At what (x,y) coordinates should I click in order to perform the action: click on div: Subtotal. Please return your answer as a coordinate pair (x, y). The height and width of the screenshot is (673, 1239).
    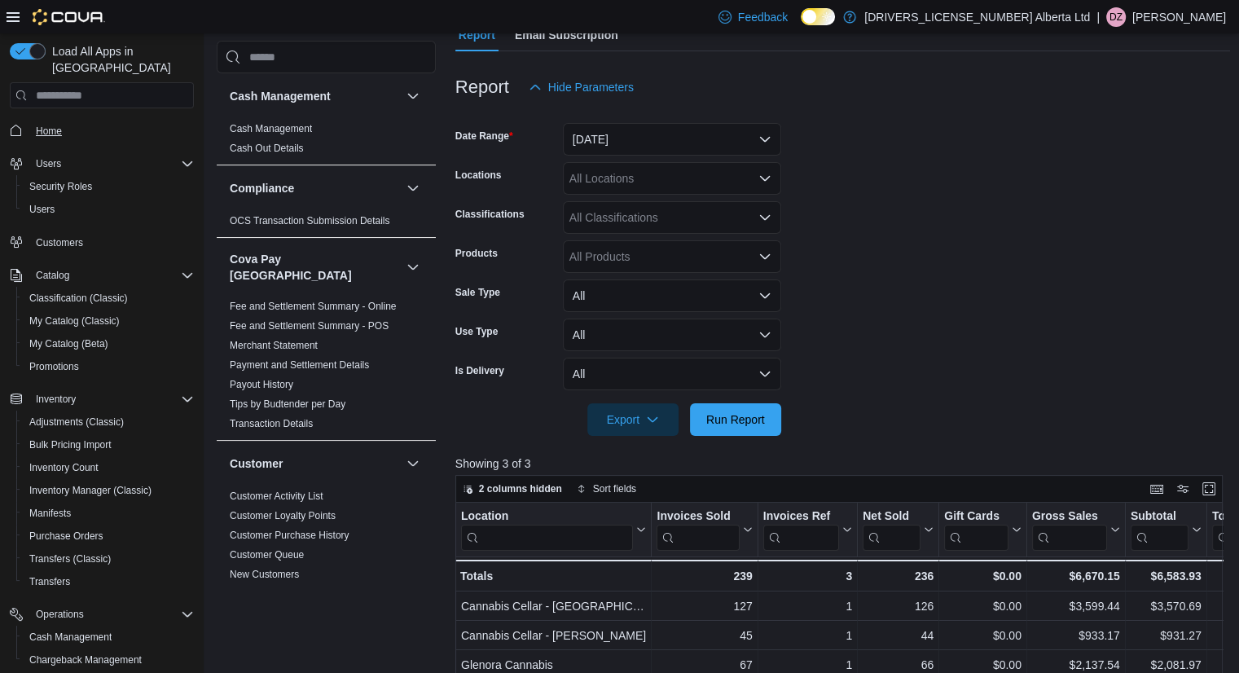
    Looking at the image, I should click on (1159, 516).